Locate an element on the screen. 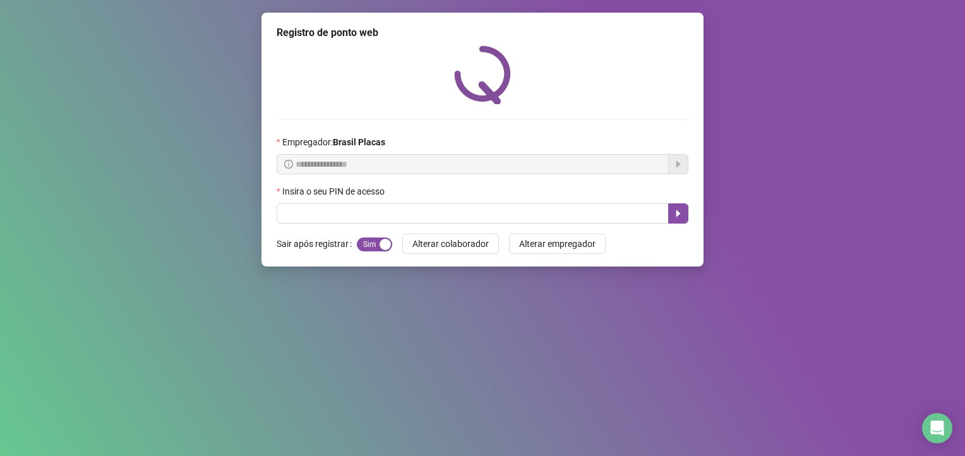 This screenshot has height=456, width=965. span: Empregador : is located at coordinates (333, 142).